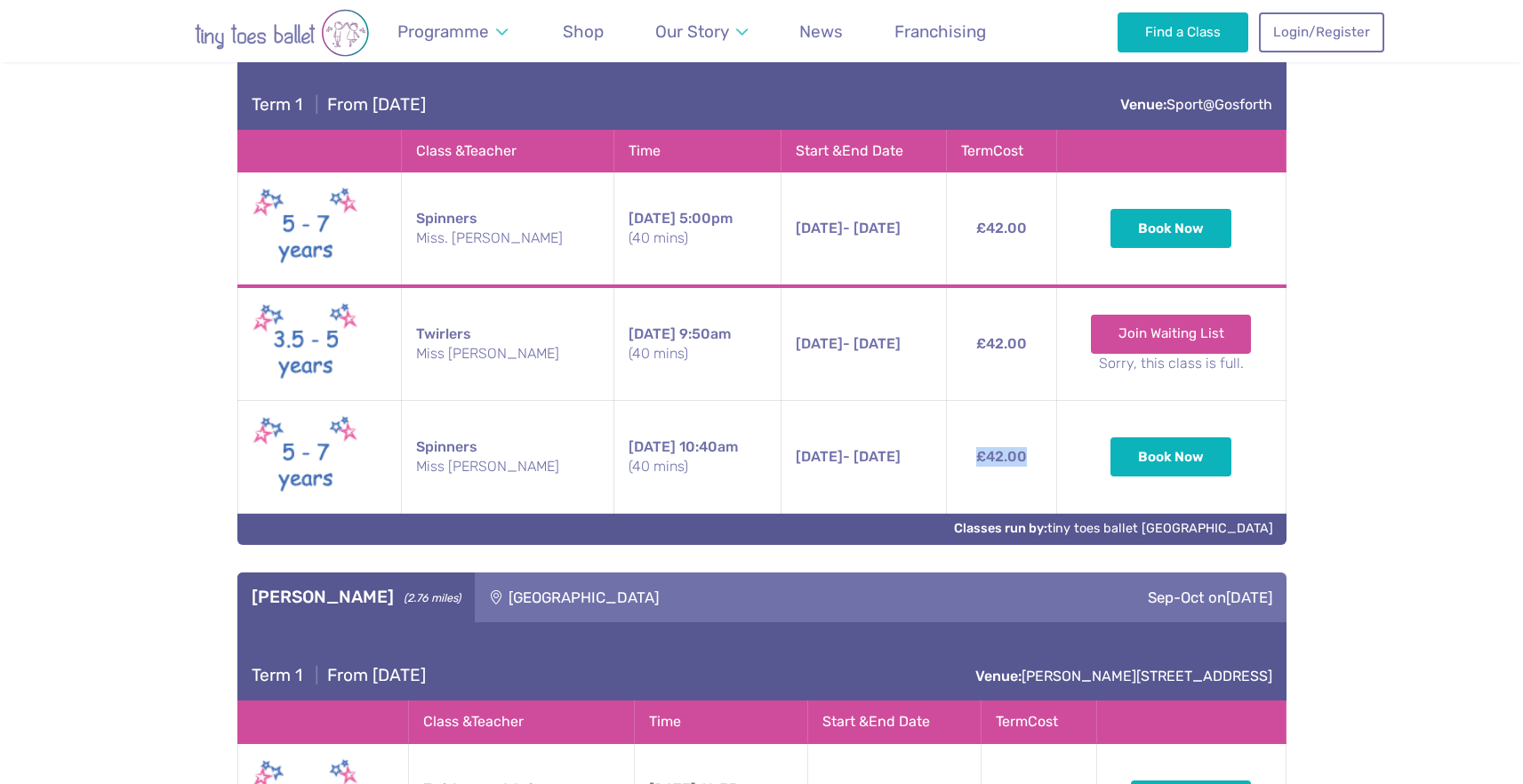 This screenshot has width=1523, height=784. I want to click on a: News, so click(822, 31).